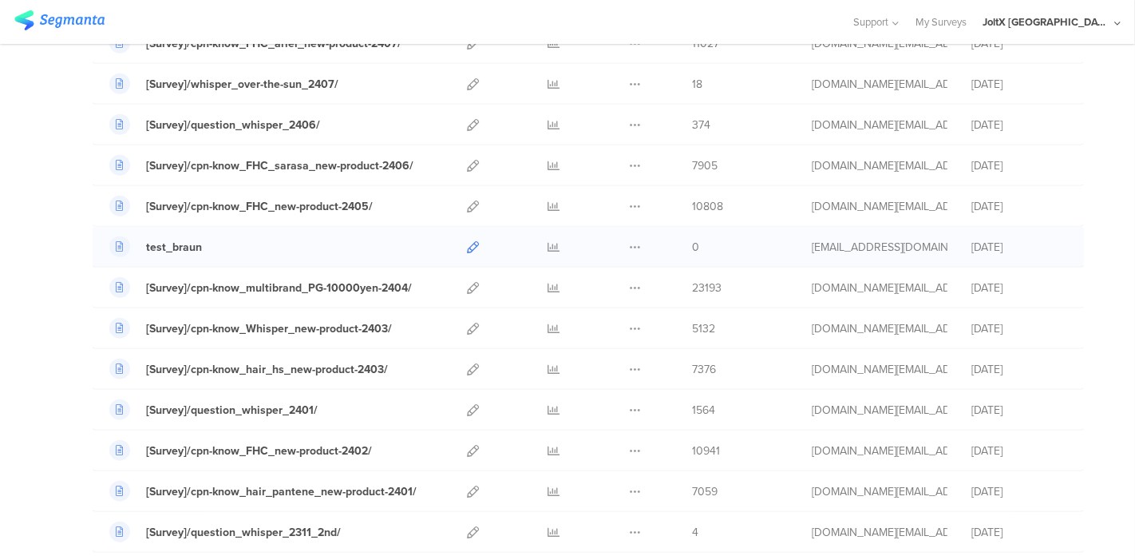 This screenshot has height=560, width=1135. What do you see at coordinates (242, 84) in the screenshot?
I see `div: [Survey]/whisper_over-the-sun_2407/` at bounding box center [242, 84].